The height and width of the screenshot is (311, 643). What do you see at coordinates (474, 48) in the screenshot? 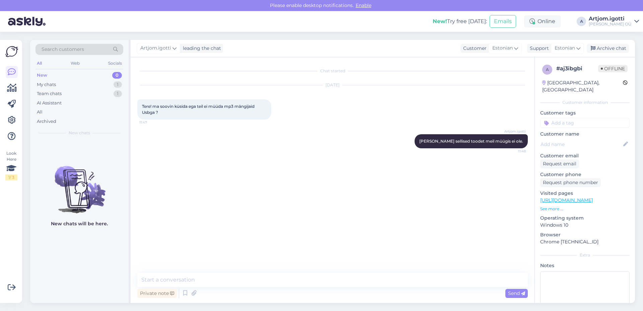
I see `div: Customer` at bounding box center [474, 48].